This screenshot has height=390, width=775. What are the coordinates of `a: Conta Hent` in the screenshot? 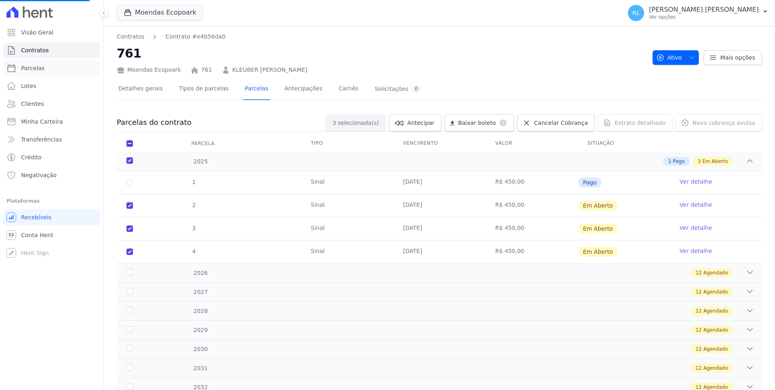 It's located at (52, 235).